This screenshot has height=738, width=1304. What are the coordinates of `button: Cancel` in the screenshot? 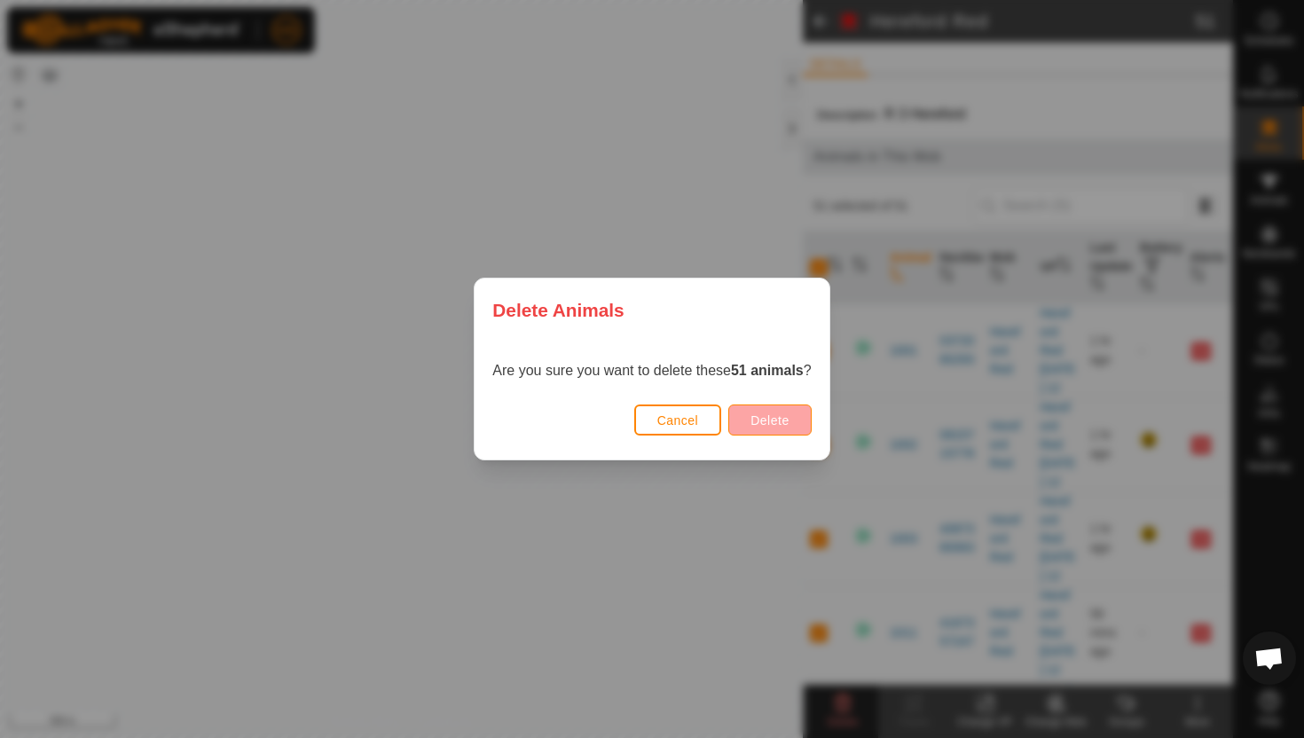 It's located at (678, 420).